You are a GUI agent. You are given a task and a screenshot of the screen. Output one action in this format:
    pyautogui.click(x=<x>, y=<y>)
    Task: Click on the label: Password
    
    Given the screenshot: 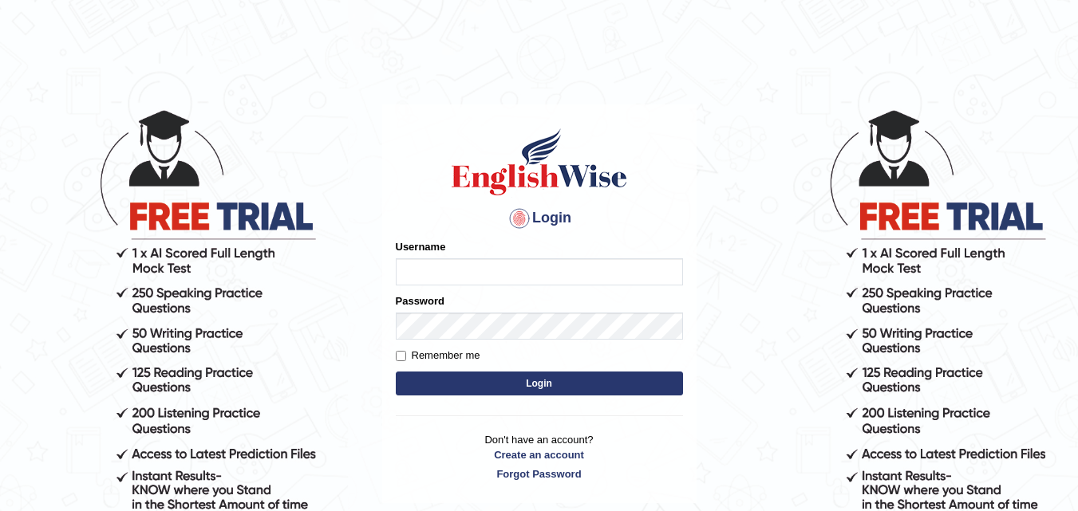 What is the action you would take?
    pyautogui.click(x=420, y=301)
    